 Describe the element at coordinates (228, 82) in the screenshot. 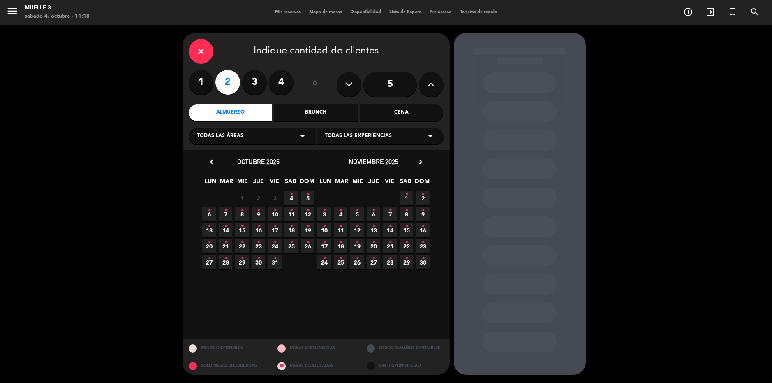

I see `label: 2` at that location.